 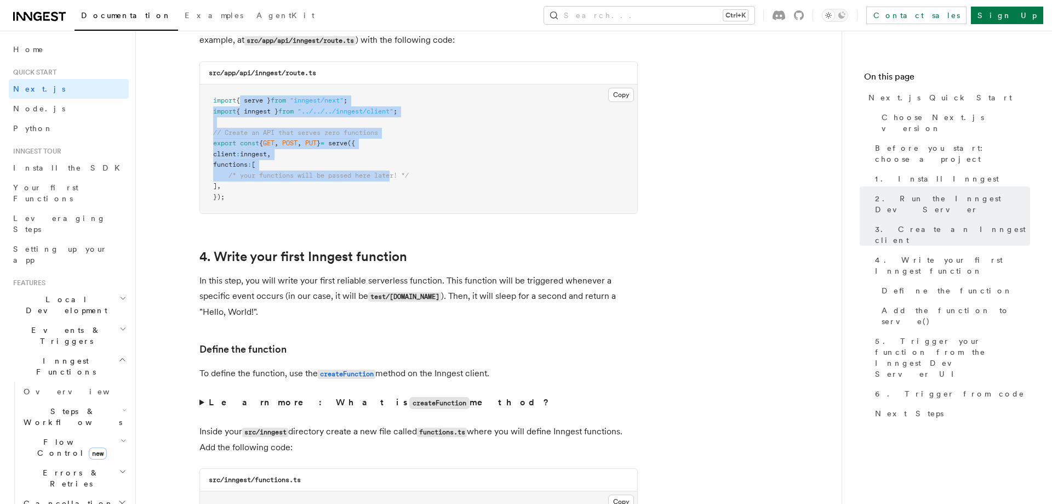 I want to click on a: 3. Create an Inngest client, so click(x=950, y=235).